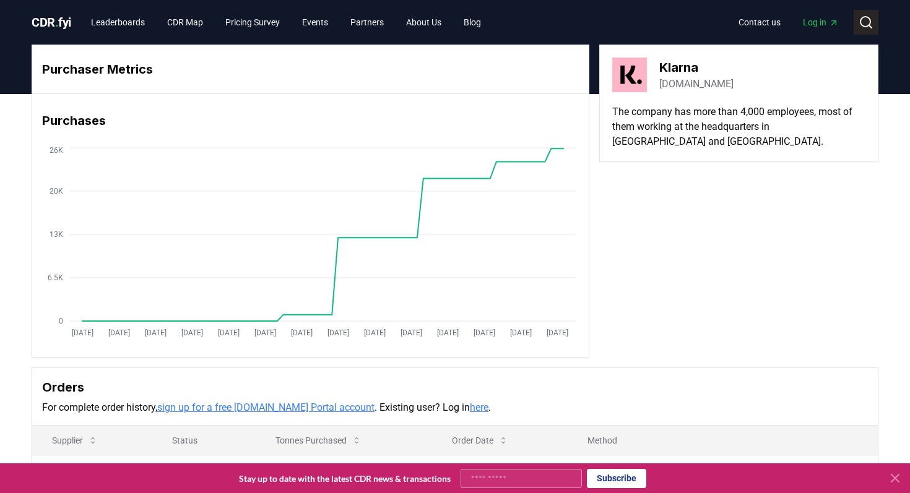 This screenshot has width=910, height=493. I want to click on a: here, so click(479, 407).